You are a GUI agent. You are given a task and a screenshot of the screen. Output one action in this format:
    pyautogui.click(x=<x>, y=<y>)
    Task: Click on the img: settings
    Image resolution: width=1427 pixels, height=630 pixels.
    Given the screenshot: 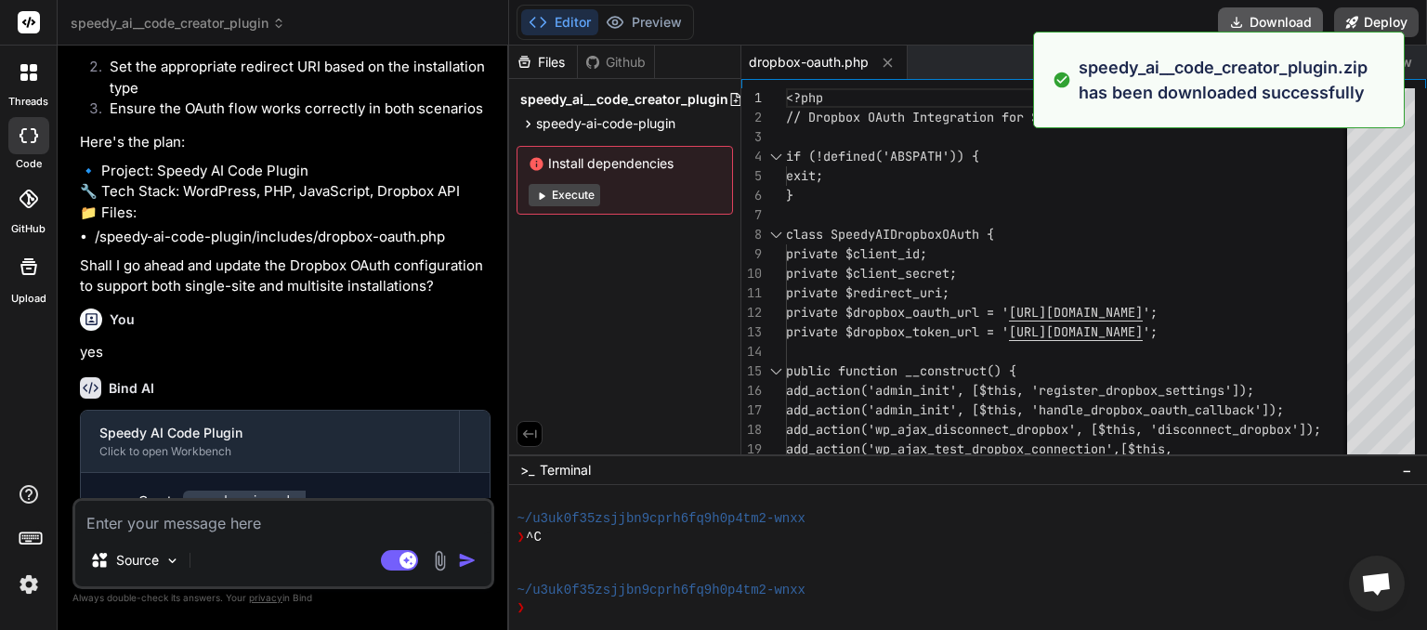 What is the action you would take?
    pyautogui.click(x=29, y=584)
    